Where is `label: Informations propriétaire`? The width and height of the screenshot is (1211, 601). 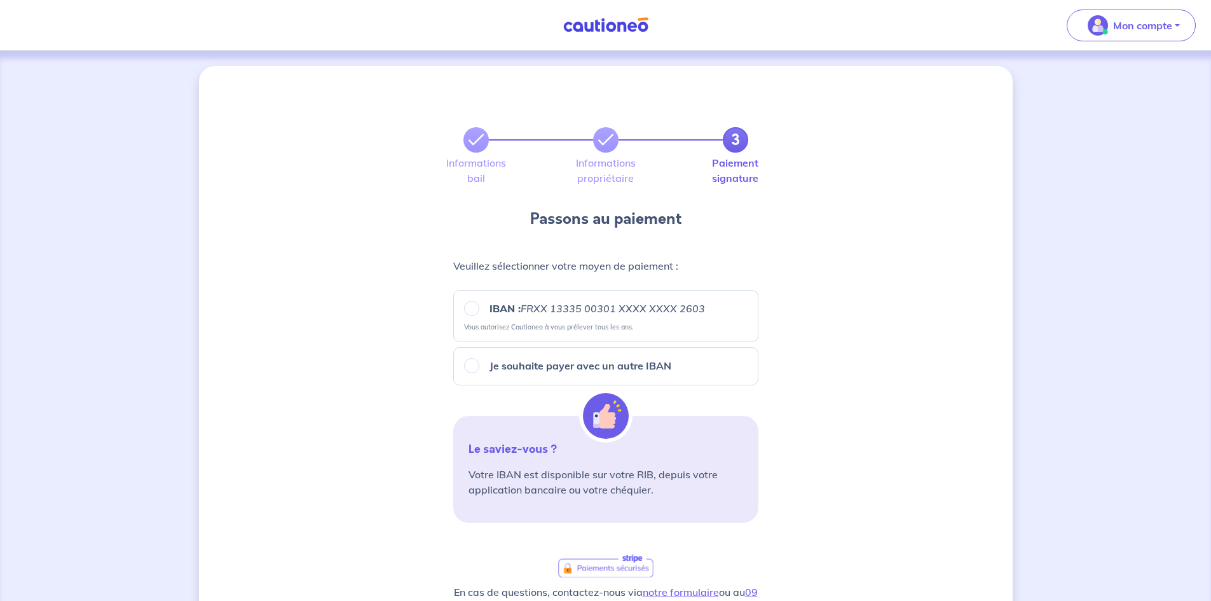
label: Informations propriétaire is located at coordinates (606, 170).